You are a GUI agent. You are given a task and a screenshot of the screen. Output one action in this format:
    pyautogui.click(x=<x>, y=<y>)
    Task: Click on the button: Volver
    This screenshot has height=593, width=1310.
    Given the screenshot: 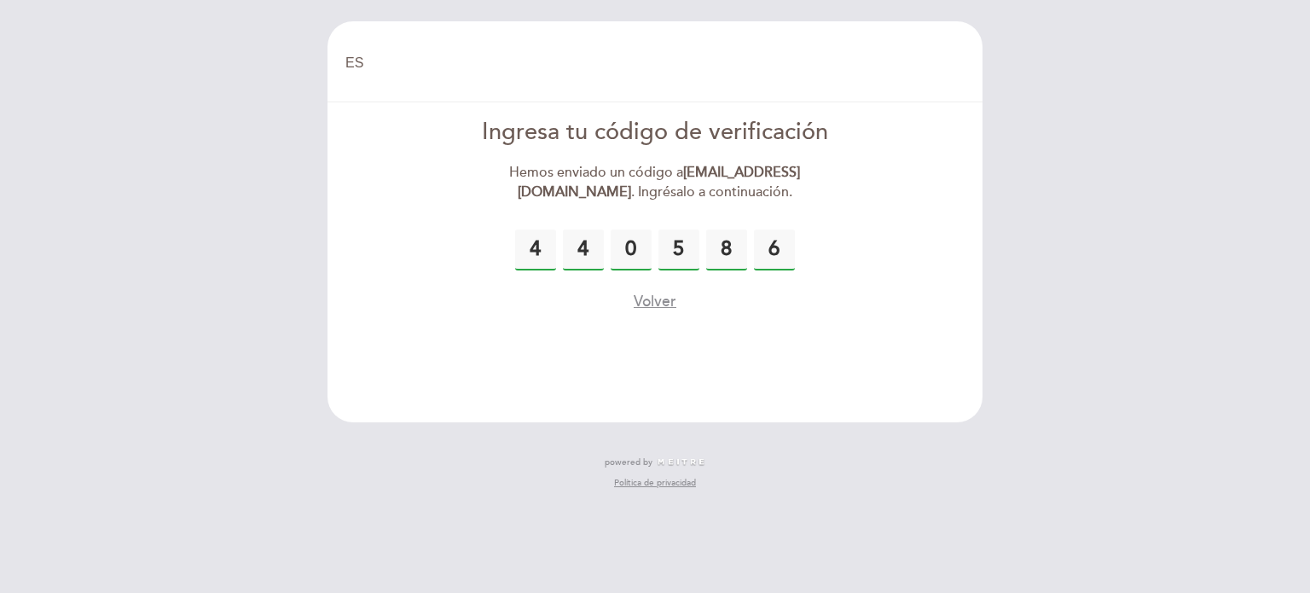 What is the action you would take?
    pyautogui.click(x=655, y=301)
    